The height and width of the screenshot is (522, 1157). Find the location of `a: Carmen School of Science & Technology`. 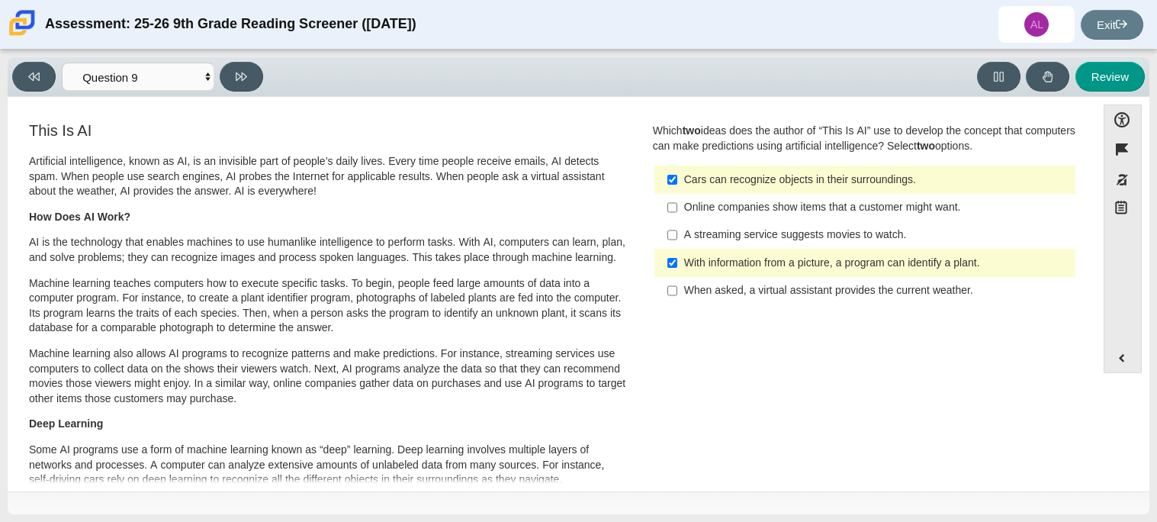

a: Carmen School of Science & Technology is located at coordinates (22, 34).